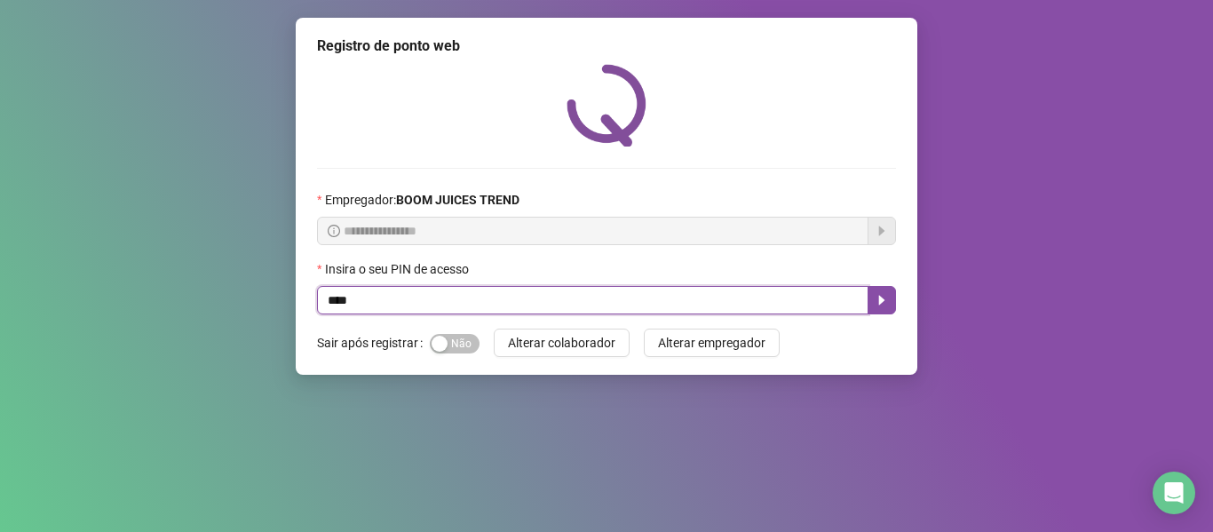 The height and width of the screenshot is (532, 1213). What do you see at coordinates (711, 343) in the screenshot?
I see `span: Alterar empregador` at bounding box center [711, 343].